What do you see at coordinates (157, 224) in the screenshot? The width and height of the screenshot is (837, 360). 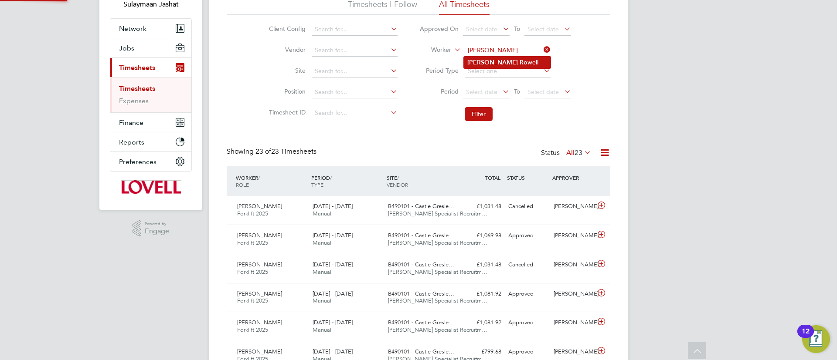 I see `span: Powered by` at bounding box center [157, 224].